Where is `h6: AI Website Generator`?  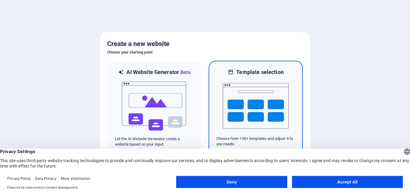
h6: AI Website Generator is located at coordinates (158, 72).